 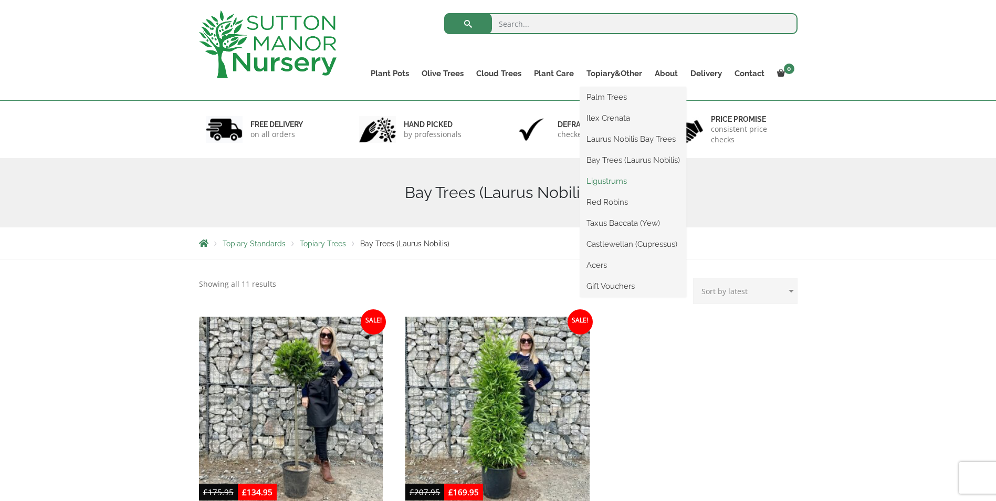 What do you see at coordinates (633, 181) in the screenshot?
I see `a: Ligustrums` at bounding box center [633, 181].